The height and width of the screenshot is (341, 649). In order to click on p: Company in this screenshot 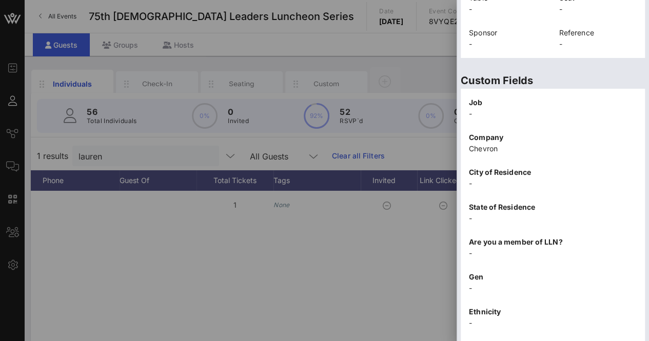, I will do `click(553, 138)`.